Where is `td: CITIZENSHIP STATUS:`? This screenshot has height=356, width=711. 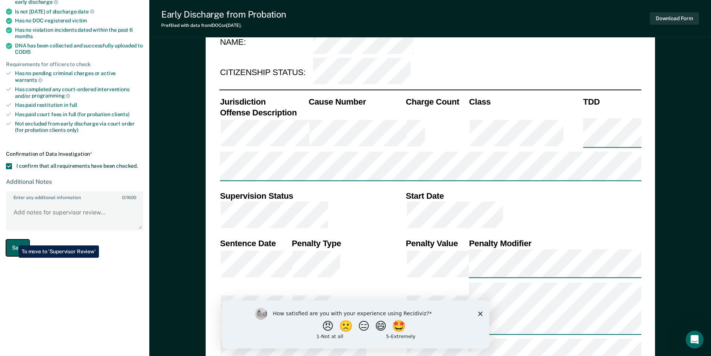 td: CITIZENSHIP STATUS: is located at coordinates (265, 73).